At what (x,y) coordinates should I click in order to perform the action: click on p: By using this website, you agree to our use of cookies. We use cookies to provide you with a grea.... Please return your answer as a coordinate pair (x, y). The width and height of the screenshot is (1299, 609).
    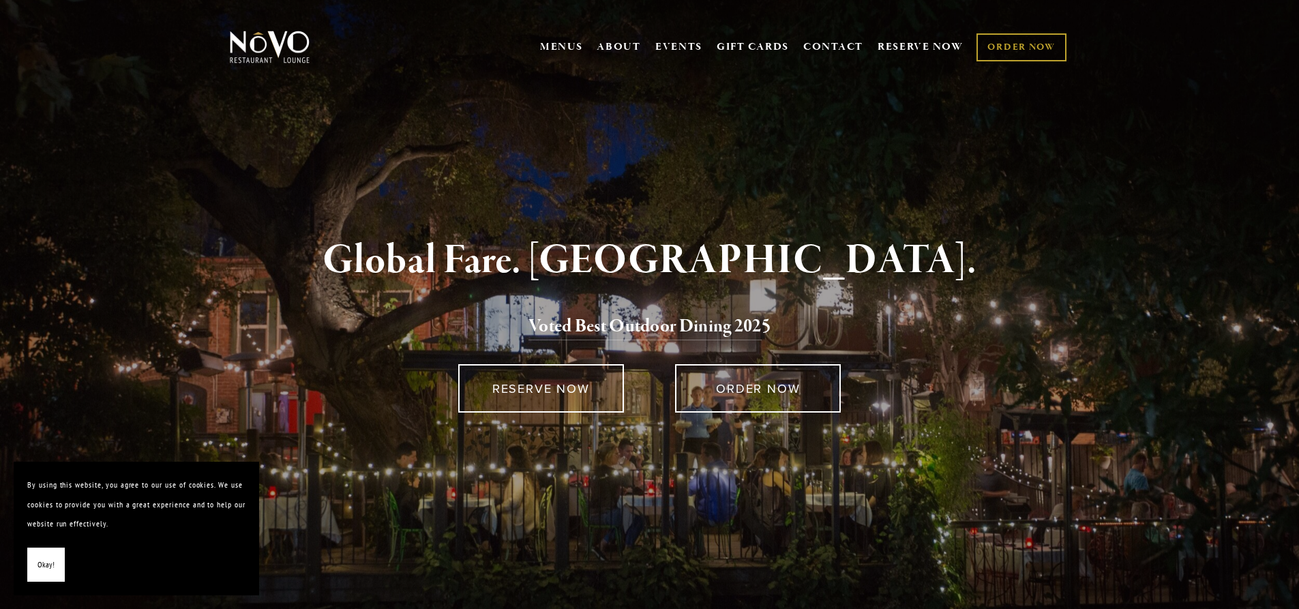
    Looking at the image, I should click on (136, 504).